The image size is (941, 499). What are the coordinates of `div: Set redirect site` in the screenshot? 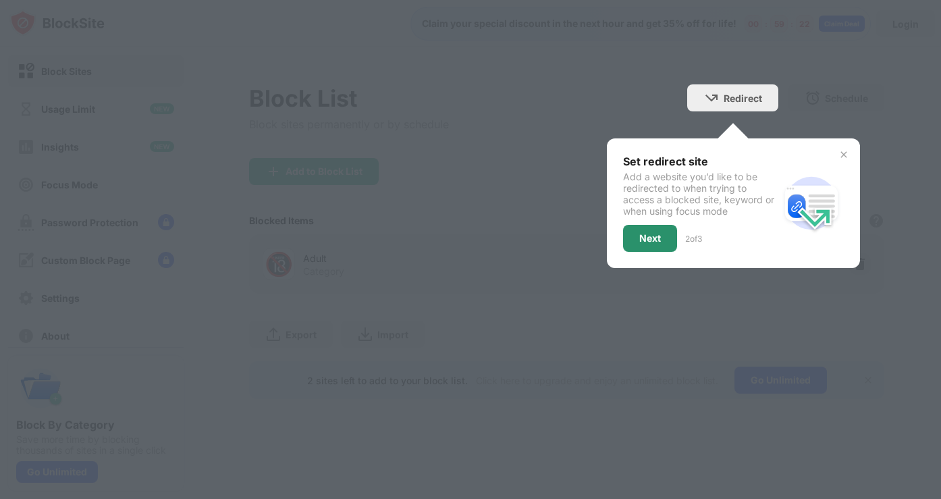 It's located at (701, 161).